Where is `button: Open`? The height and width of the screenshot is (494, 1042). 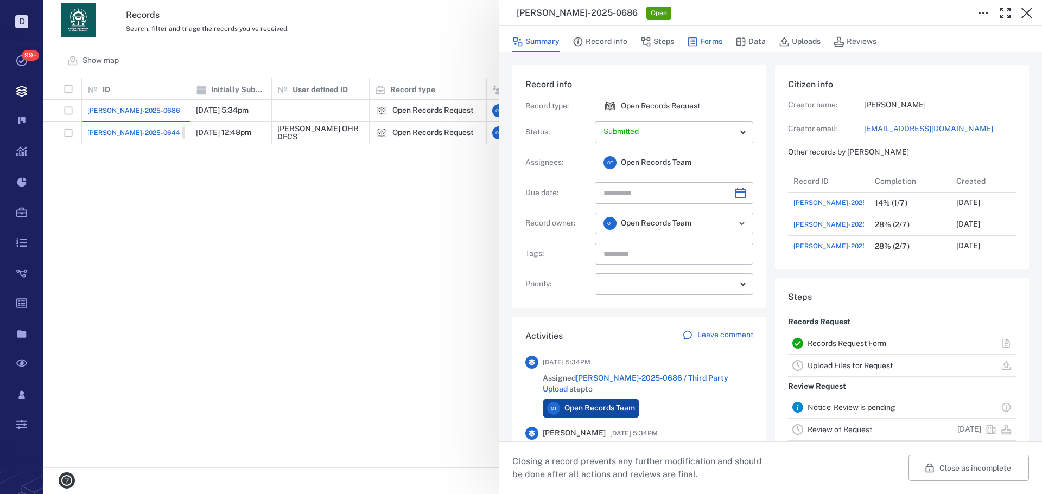
button: Open is located at coordinates (742, 224).